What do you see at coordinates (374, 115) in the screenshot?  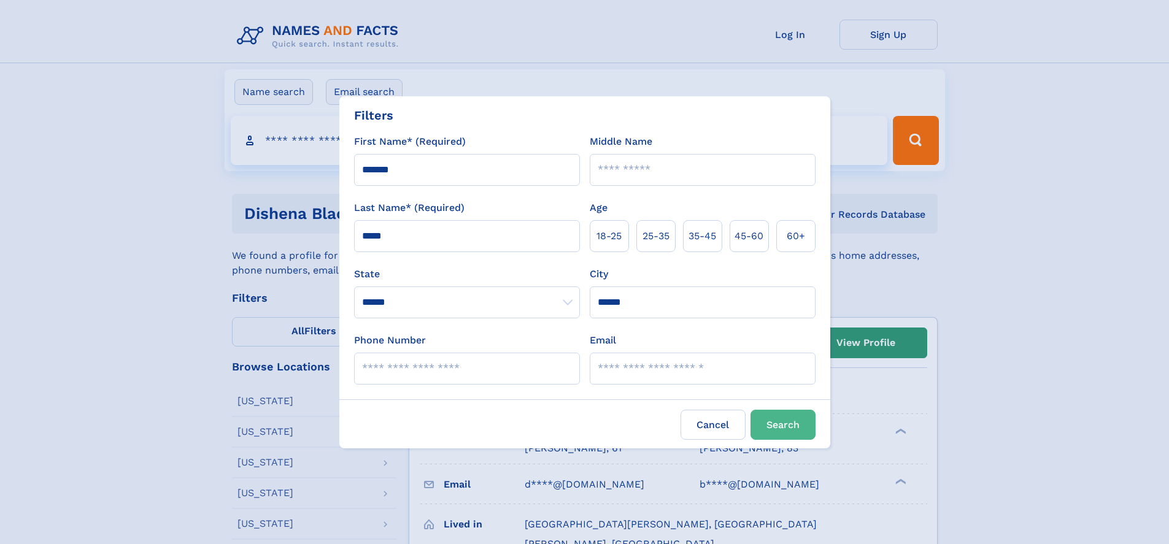 I see `div: Filters` at bounding box center [374, 115].